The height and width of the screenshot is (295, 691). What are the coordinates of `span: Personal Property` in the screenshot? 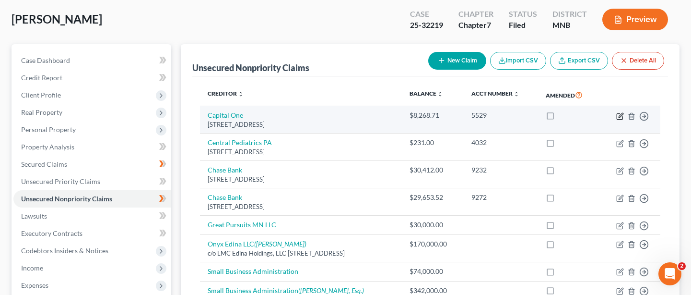 It's located at (48, 129).